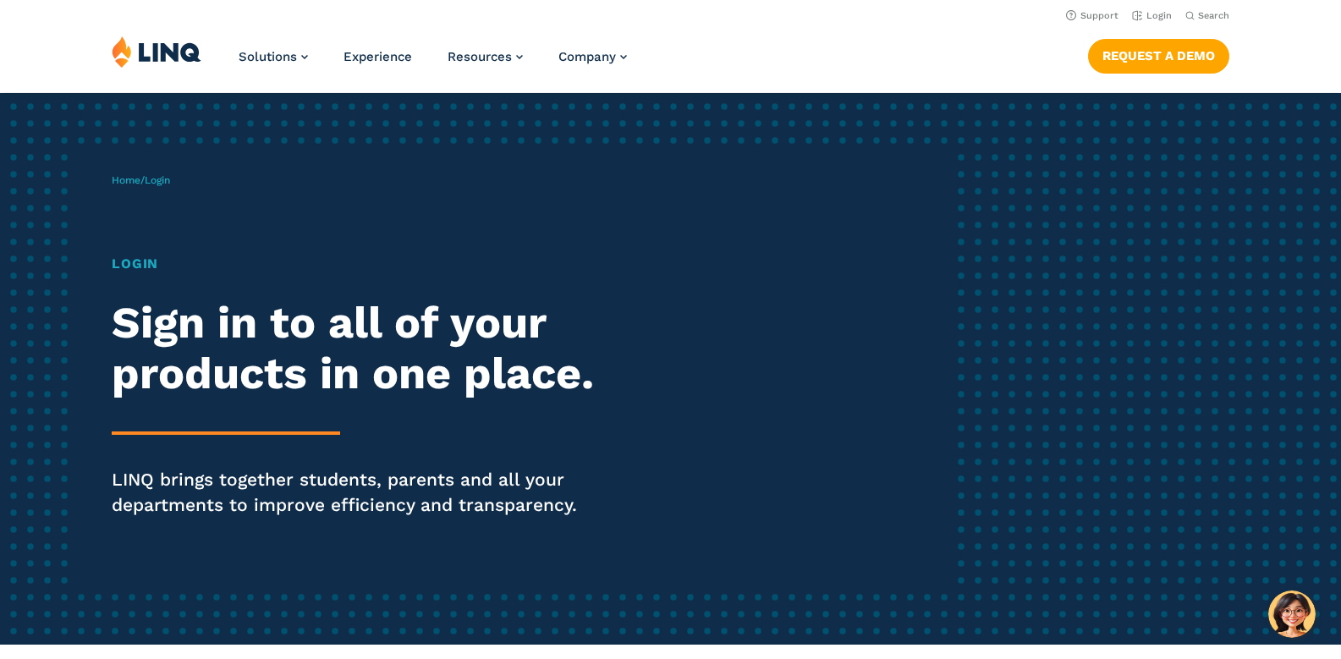 The width and height of the screenshot is (1341, 659). Describe the element at coordinates (370, 264) in the screenshot. I see `h1: Login` at that location.